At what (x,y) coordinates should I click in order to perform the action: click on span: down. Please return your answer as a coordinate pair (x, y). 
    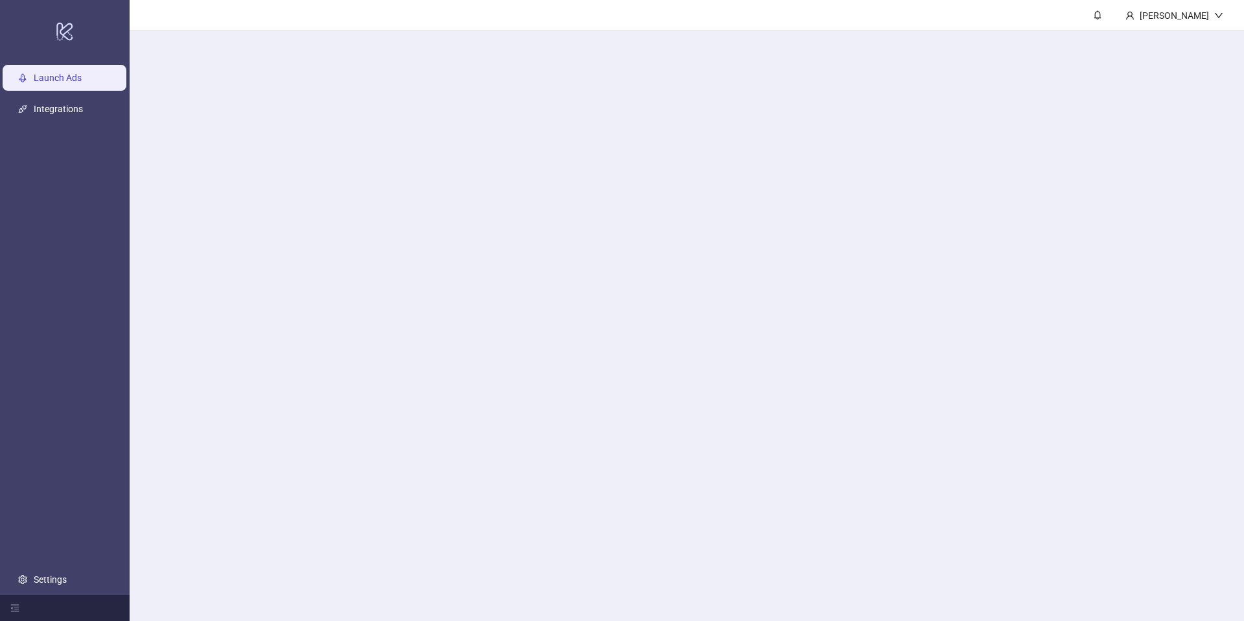
    Looking at the image, I should click on (1219, 16).